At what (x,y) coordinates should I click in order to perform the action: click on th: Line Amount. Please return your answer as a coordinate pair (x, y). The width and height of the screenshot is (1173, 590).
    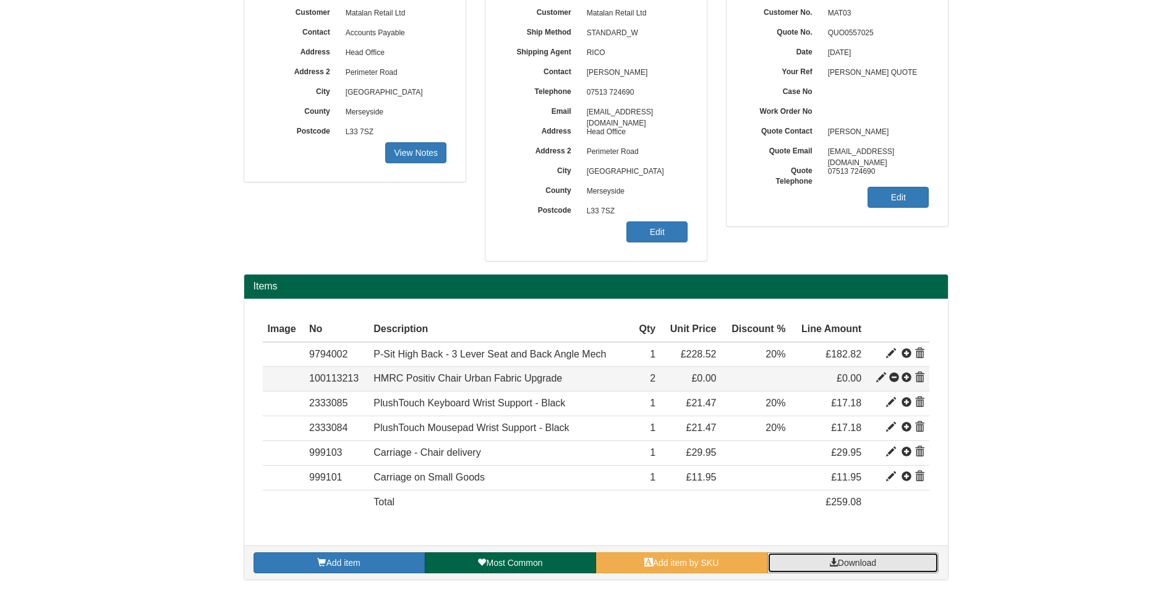
    Looking at the image, I should click on (828, 330).